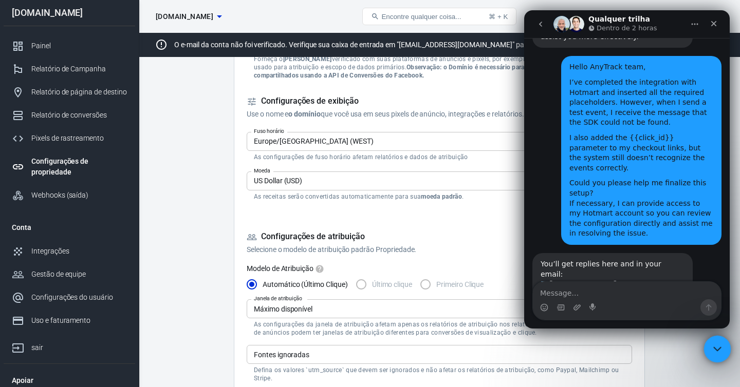  What do you see at coordinates (50, 251) in the screenshot?
I see `font: Integrações` at bounding box center [50, 251].